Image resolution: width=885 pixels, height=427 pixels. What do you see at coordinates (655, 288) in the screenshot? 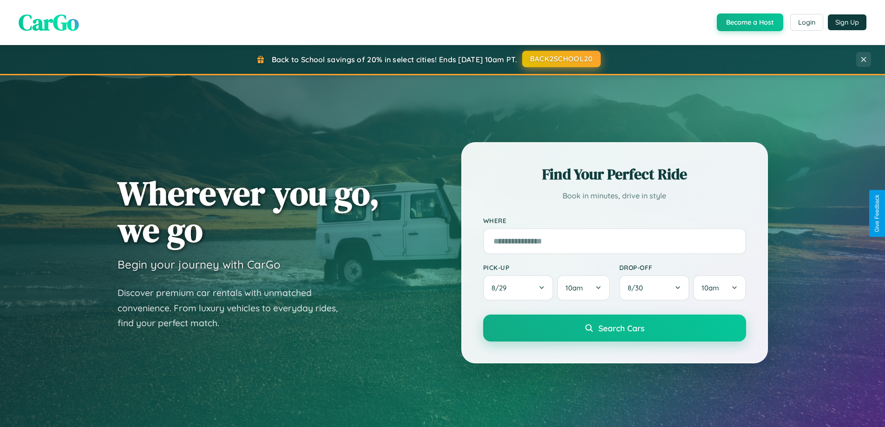
I see `button: 8/30` at bounding box center [655, 288].